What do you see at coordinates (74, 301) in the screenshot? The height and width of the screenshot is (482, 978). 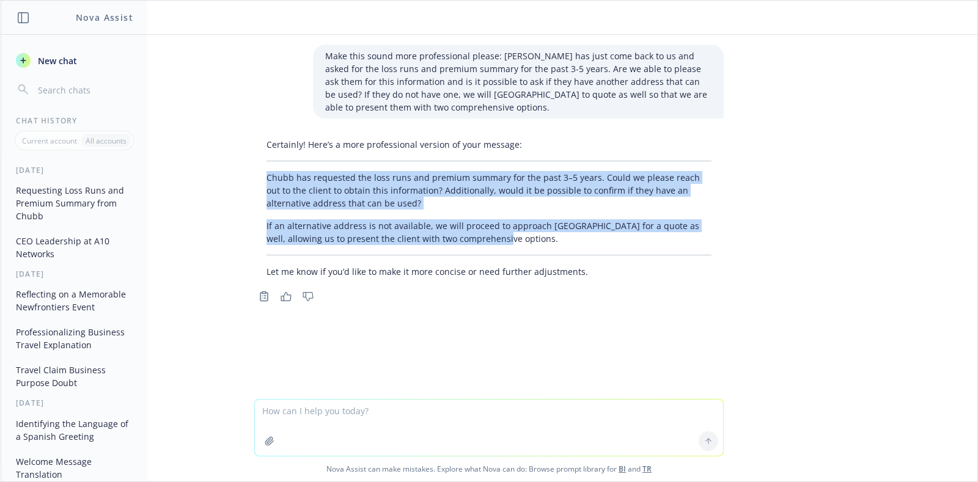 I see `button: Reflecting on a Memorable Newfrontiers Event` at bounding box center [74, 301].